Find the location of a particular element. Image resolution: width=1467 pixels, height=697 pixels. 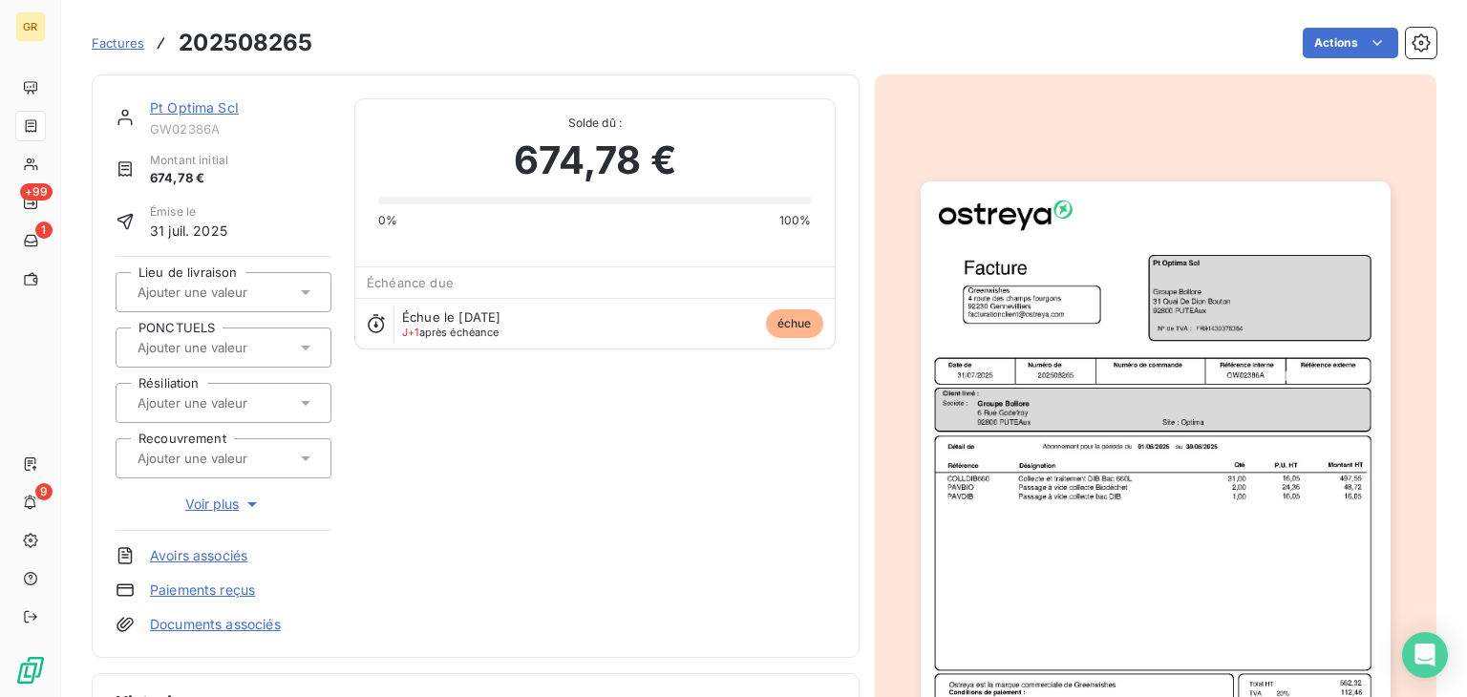

span: 0% is located at coordinates (388, 221).